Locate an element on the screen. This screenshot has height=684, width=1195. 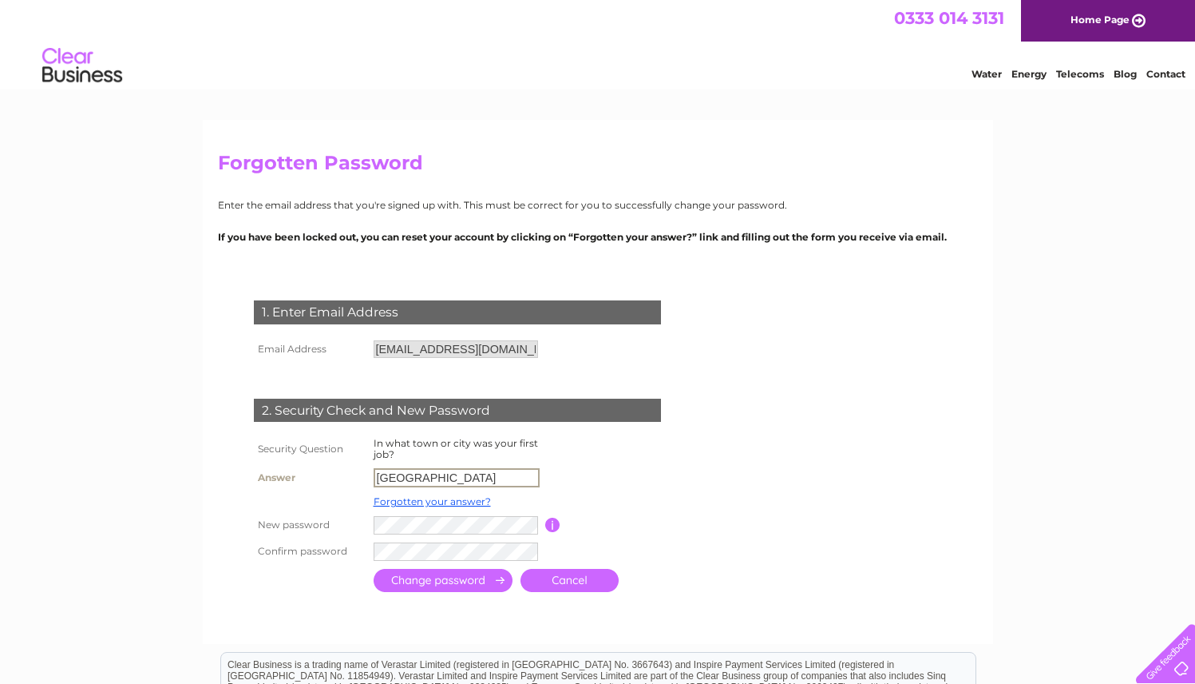
a: Water is located at coordinates (987, 73).